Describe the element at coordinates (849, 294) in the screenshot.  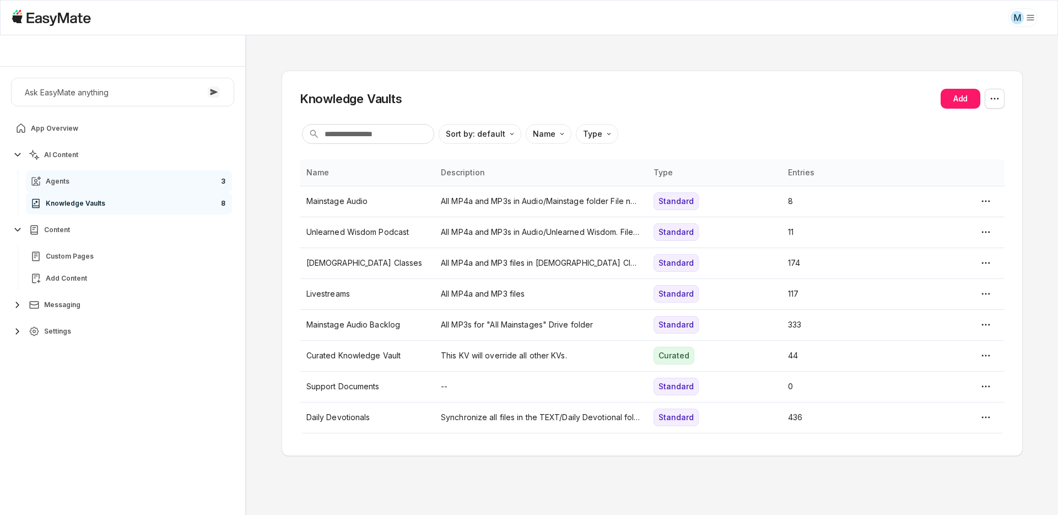
I see `p: 117` at that location.